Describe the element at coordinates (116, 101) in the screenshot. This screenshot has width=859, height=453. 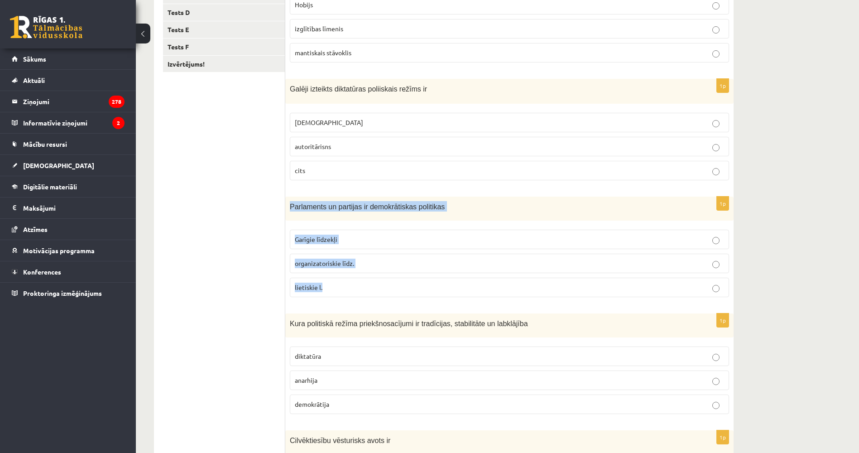
I see `i: 278` at that location.